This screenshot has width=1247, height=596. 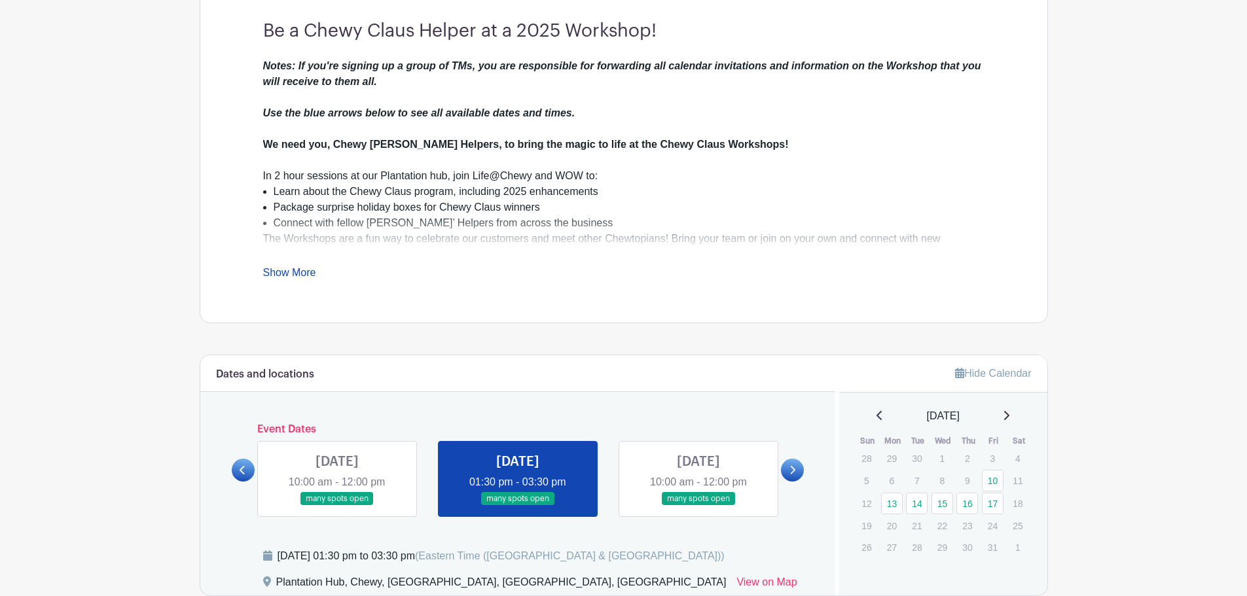 What do you see at coordinates (1017, 503) in the screenshot?
I see `p: 18` at bounding box center [1017, 503].